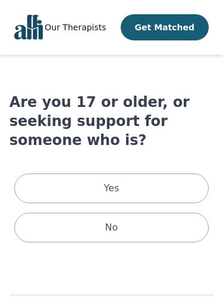 The image size is (223, 306). Describe the element at coordinates (112, 189) in the screenshot. I see `p: Yes` at that location.